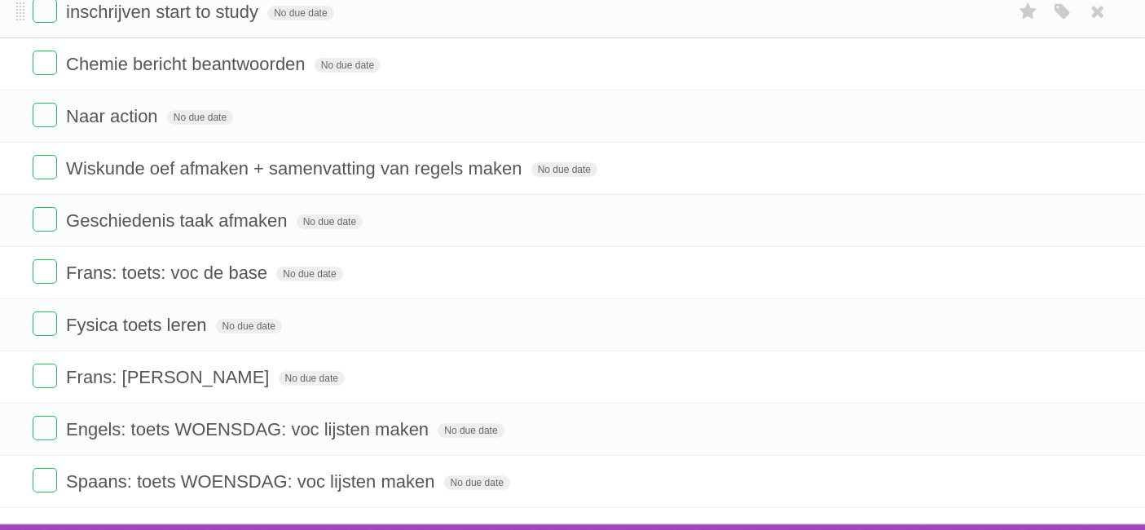  What do you see at coordinates (178, 220) in the screenshot?
I see `span: Geschiedenis taak afmaken` at bounding box center [178, 220].